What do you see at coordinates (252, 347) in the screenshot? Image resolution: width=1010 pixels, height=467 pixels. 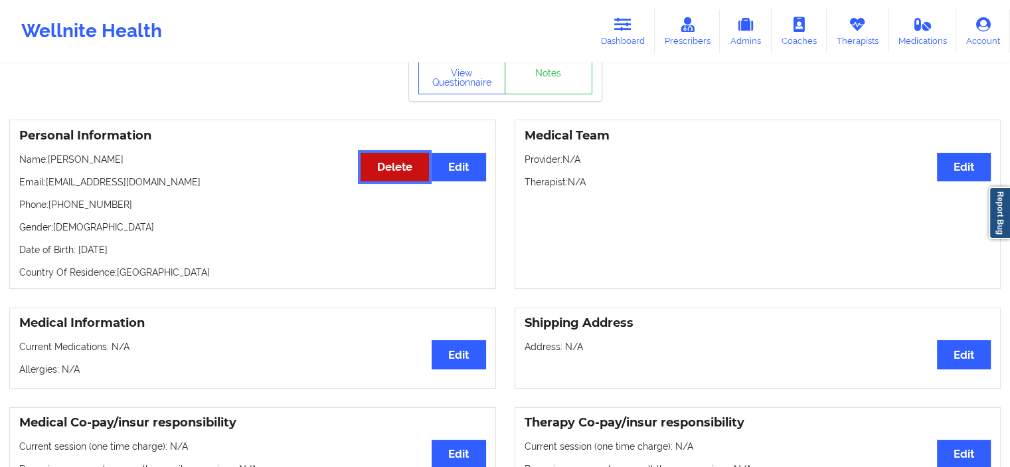 I see `p: Current Medications: N/A` at bounding box center [252, 347].